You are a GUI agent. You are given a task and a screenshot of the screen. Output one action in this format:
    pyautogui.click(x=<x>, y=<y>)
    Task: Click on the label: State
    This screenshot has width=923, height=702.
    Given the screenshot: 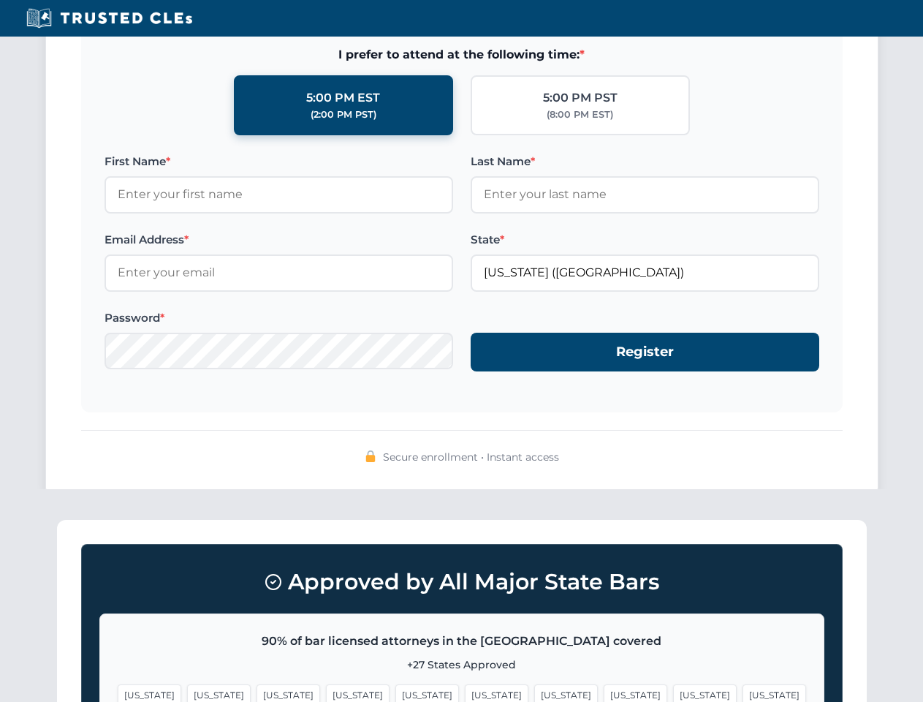 What is the action you would take?
    pyautogui.click(x=645, y=240)
    